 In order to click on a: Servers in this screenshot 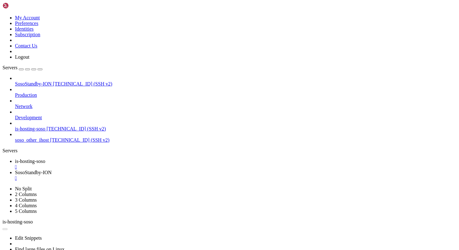, I will do `click(22, 67)`.